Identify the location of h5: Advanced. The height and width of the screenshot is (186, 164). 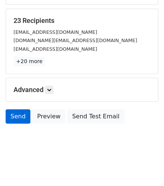
(82, 90).